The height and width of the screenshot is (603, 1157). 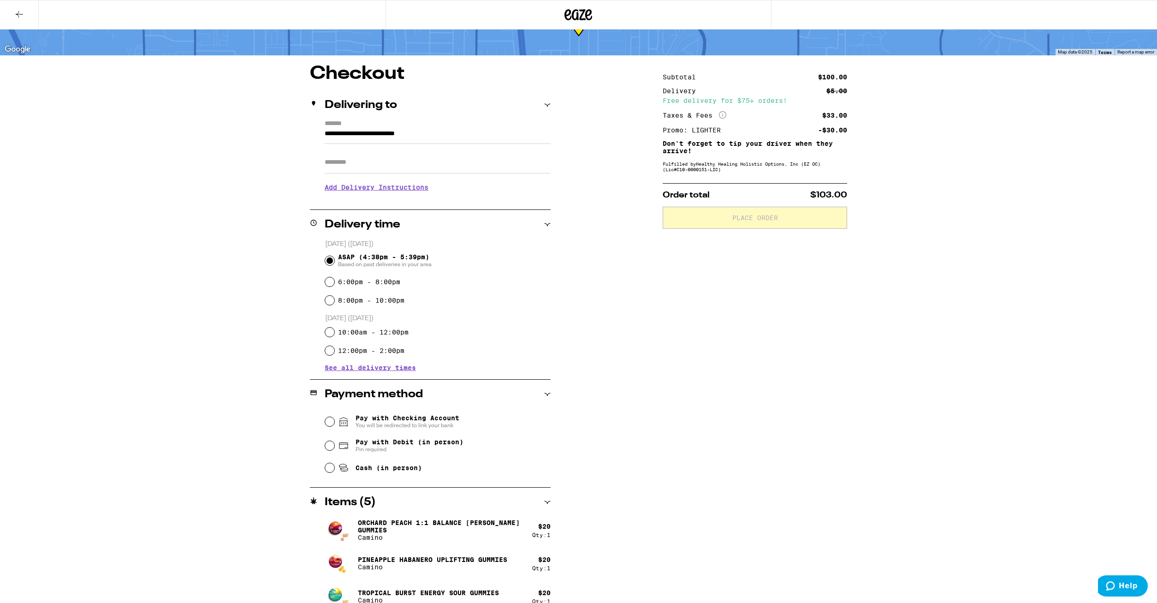 What do you see at coordinates (683, 91) in the screenshot?
I see `div: Delivery` at bounding box center [683, 91].